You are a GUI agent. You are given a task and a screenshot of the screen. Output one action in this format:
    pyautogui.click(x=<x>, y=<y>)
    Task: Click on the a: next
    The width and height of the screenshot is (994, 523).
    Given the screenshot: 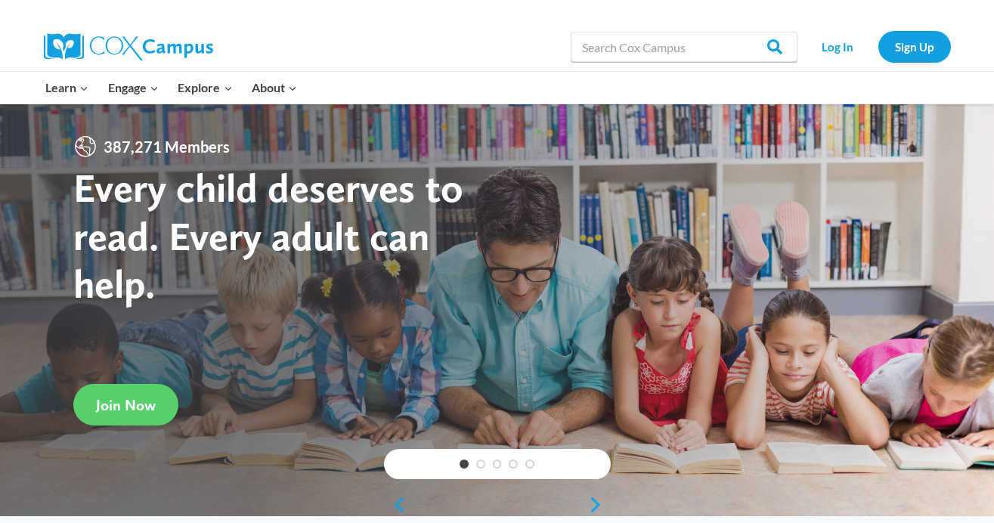 What is the action you would take?
    pyautogui.click(x=599, y=505)
    